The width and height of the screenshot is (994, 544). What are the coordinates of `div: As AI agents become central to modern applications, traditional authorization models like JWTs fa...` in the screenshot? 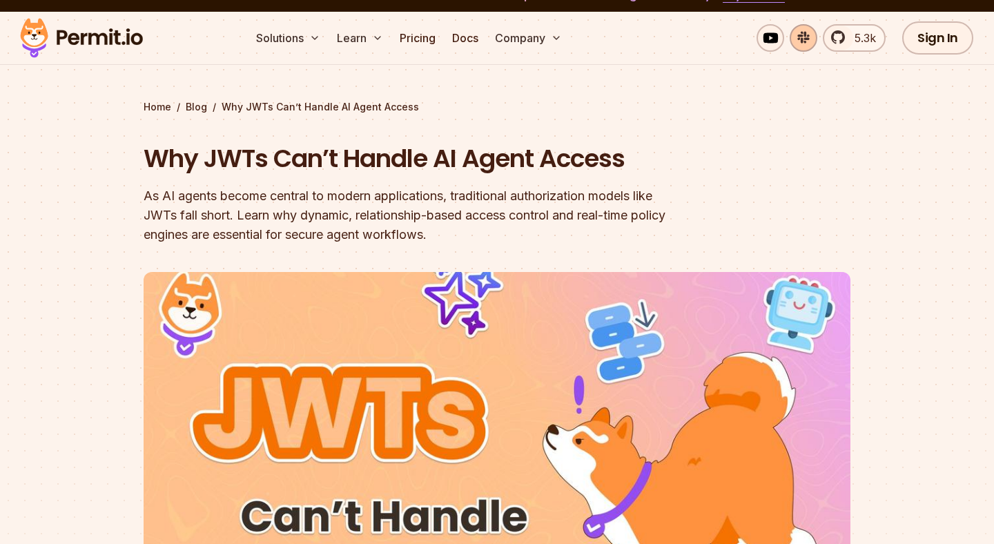 It's located at (409, 215).